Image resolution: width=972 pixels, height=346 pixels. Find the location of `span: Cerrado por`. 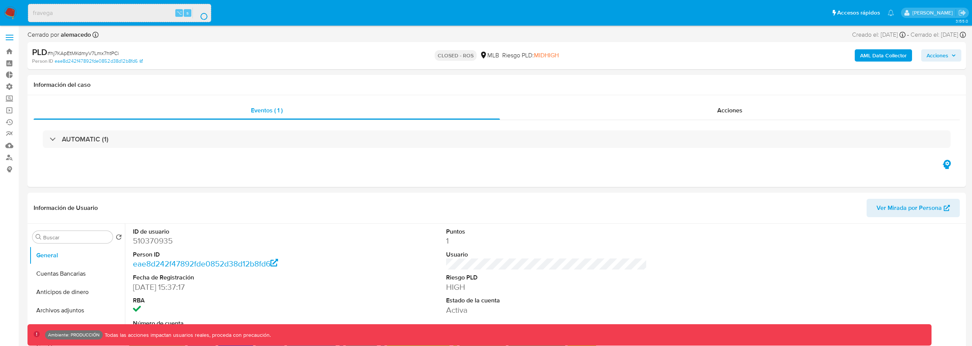

span: Cerrado por is located at coordinates (59, 35).